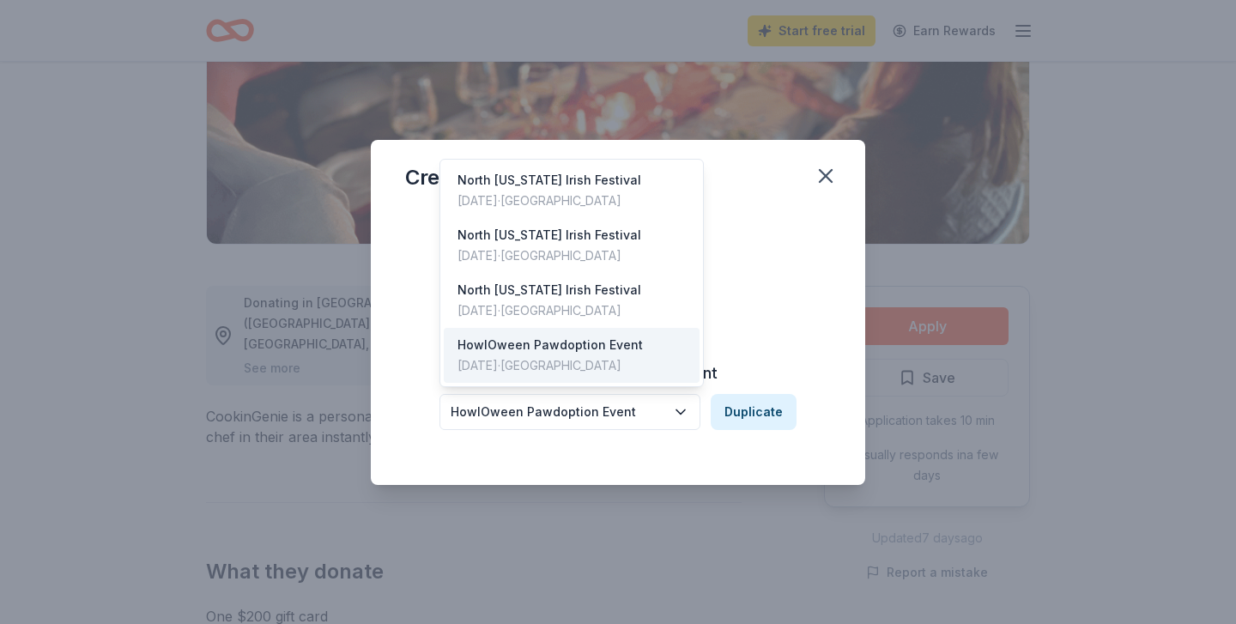  I want to click on button: HowlOween Pawdoption Event, so click(570, 412).